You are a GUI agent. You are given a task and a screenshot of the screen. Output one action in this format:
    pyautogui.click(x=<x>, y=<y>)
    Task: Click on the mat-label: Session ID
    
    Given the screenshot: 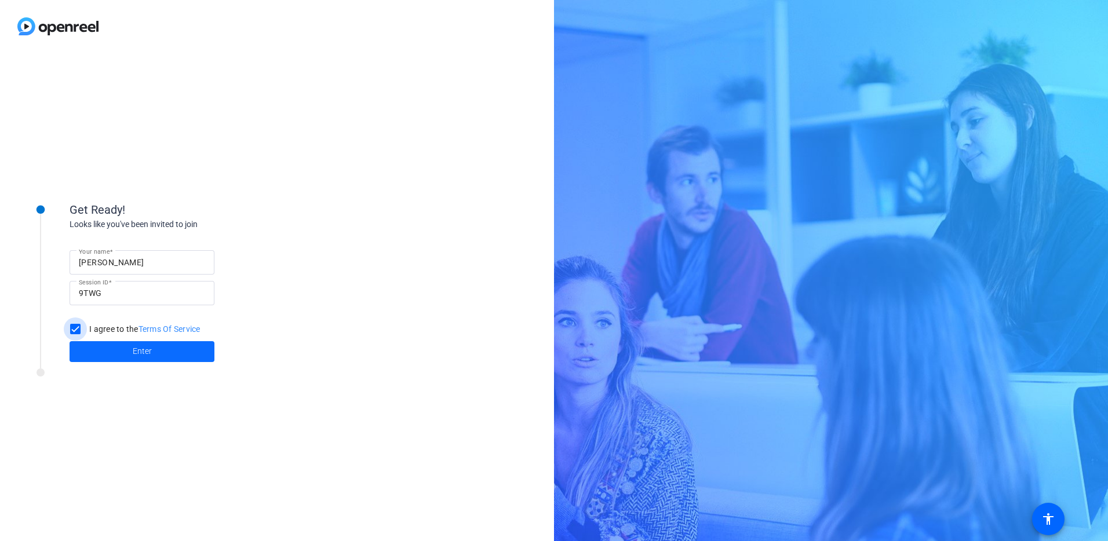 What is the action you would take?
    pyautogui.click(x=93, y=282)
    